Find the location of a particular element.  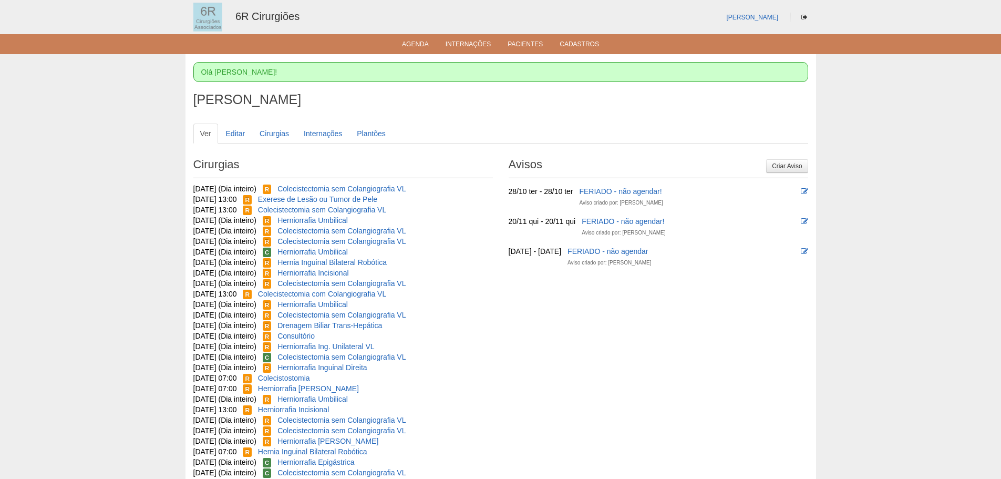

a: FERIADO - não agendar is located at coordinates (607, 251).